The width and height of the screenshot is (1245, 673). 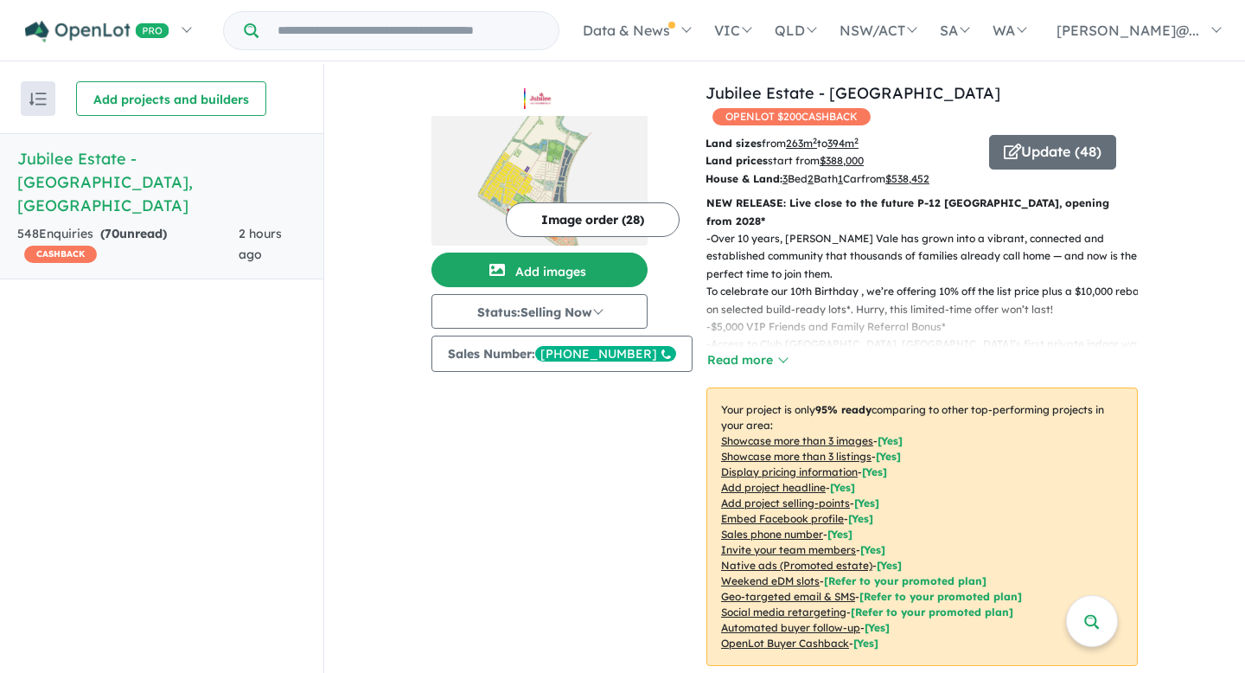 What do you see at coordinates (790, 627) in the screenshot?
I see `u: Automated buyer follow-up` at bounding box center [790, 627].